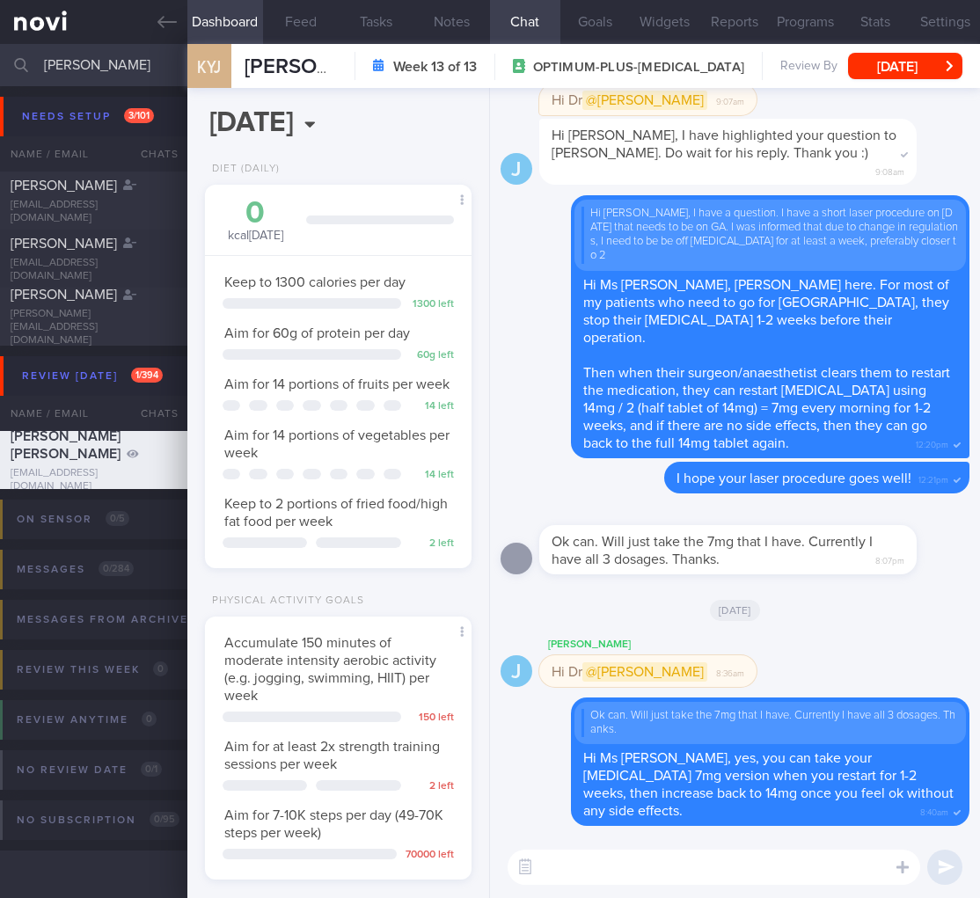 The width and height of the screenshot is (980, 898). What do you see at coordinates (890, 559) in the screenshot?
I see `span: 8:07pm` at bounding box center [890, 559].